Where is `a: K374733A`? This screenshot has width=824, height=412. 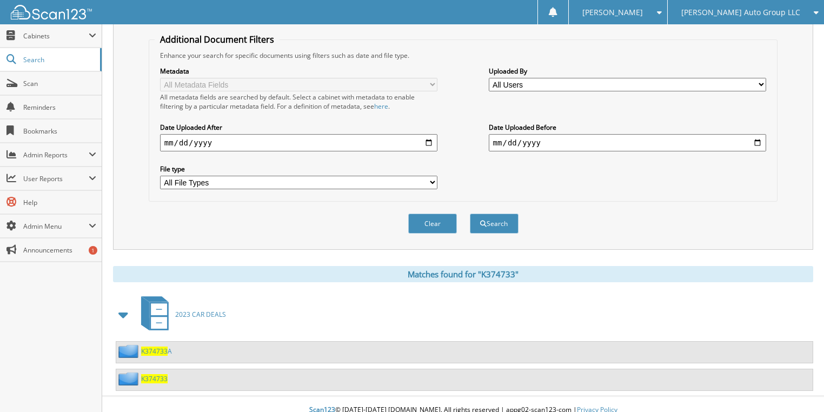
a: K374733A is located at coordinates (156, 351).